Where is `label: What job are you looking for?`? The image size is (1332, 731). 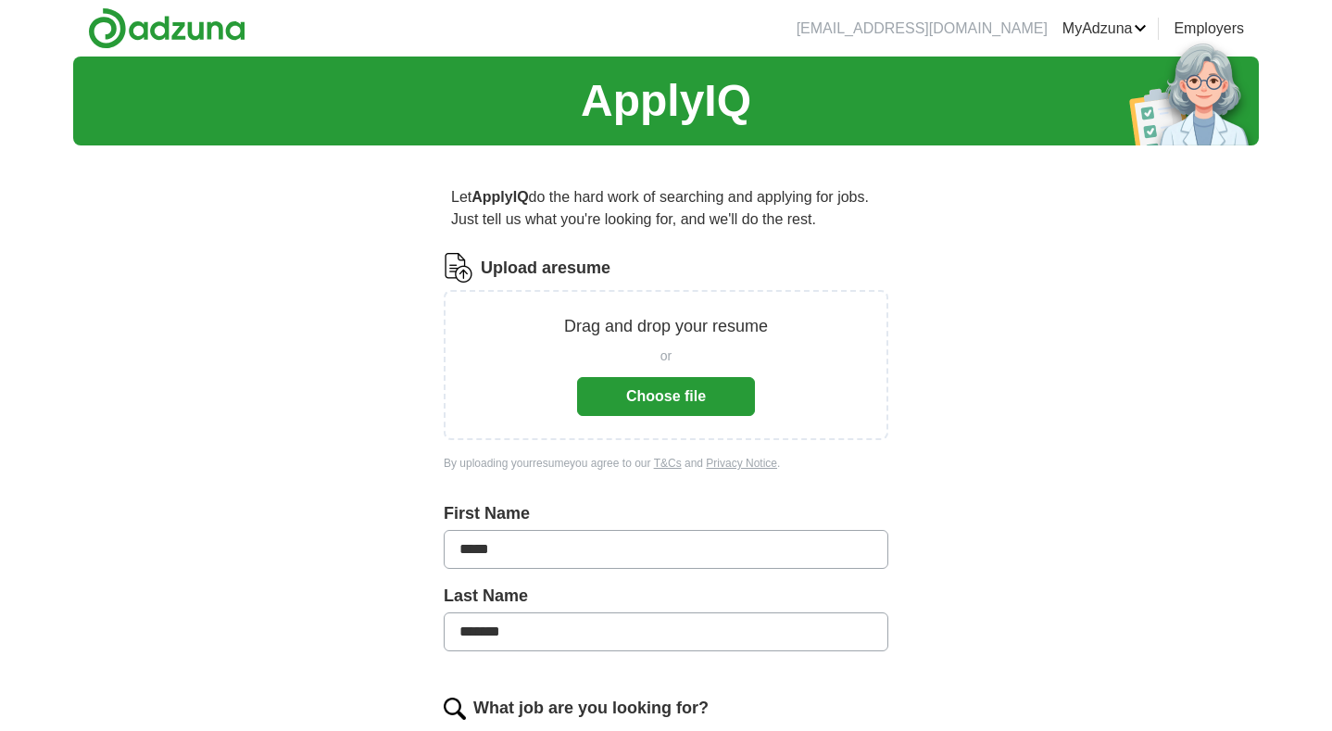
label: What job are you looking for? is located at coordinates (591, 708).